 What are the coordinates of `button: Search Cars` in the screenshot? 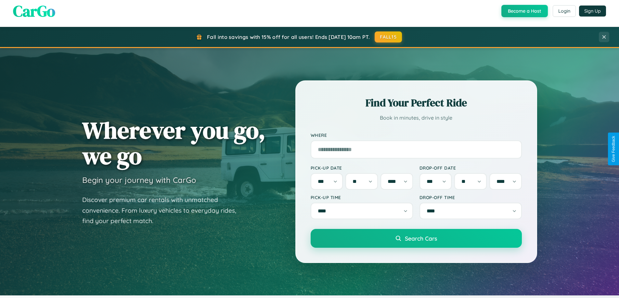 It's located at (416, 239).